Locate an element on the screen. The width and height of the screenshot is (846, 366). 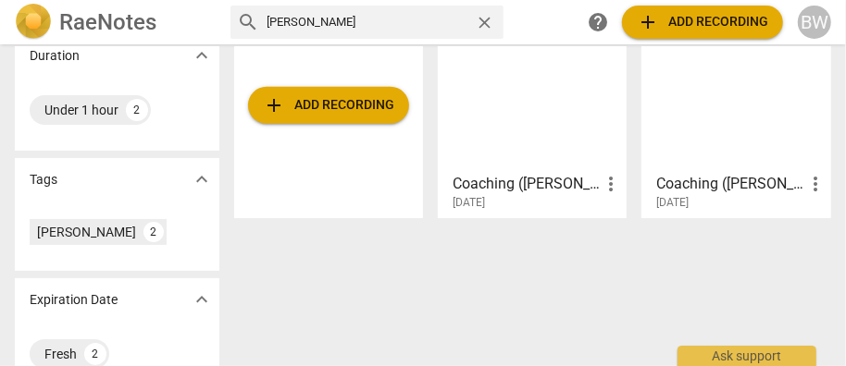
a: Help is located at coordinates (598, 22).